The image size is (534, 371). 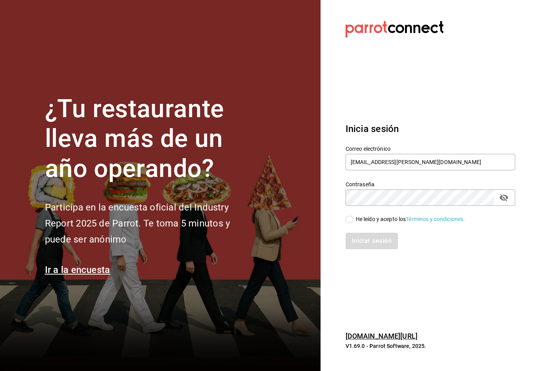 I want to click on h1: ¿Tu restaurante lleva más de un año operando?, so click(x=151, y=139).